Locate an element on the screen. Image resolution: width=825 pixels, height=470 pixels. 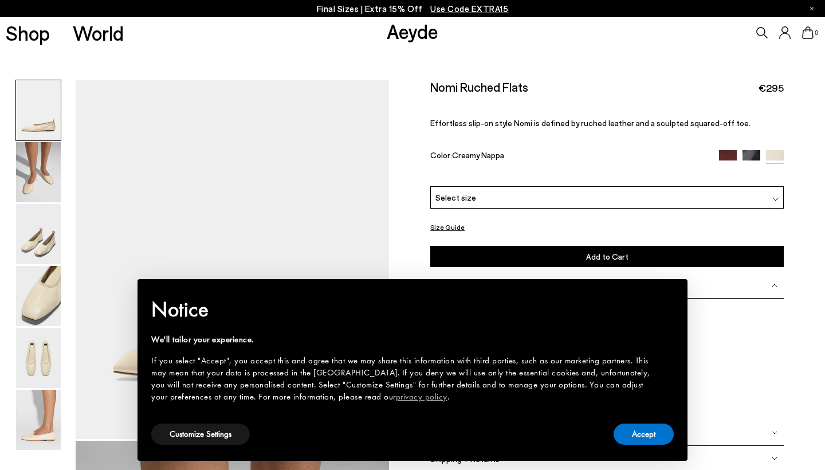
div: We'll tailor your experience. is located at coordinates (403, 339).